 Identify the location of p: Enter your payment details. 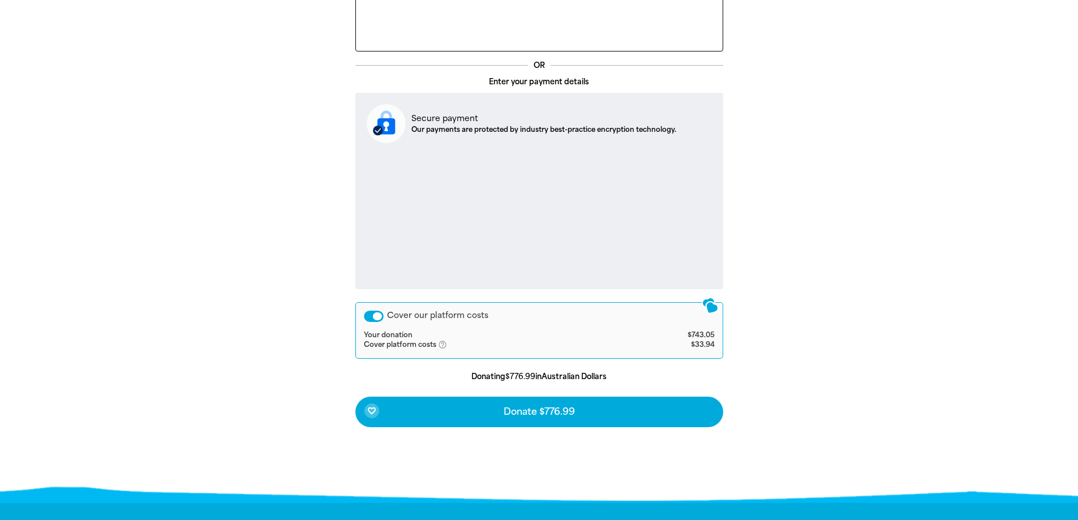
(539, 82).